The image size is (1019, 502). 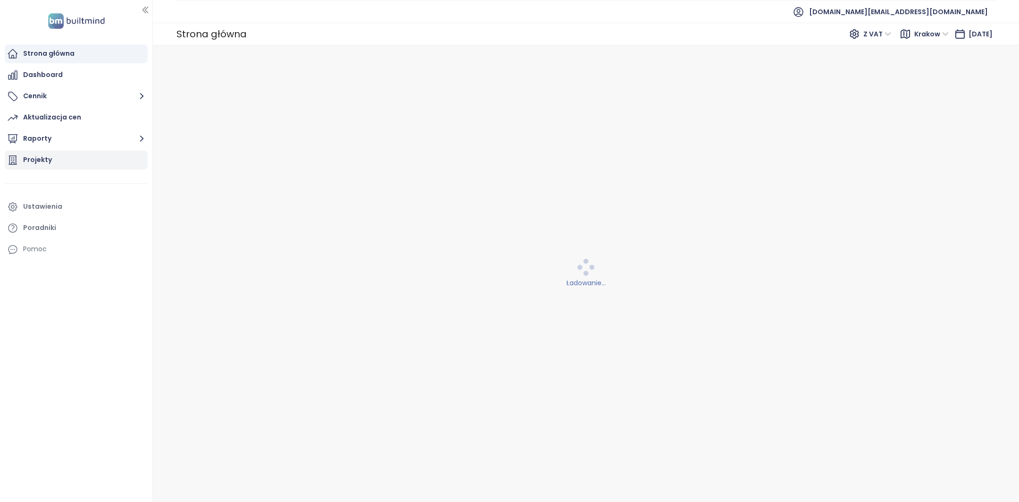 What do you see at coordinates (76, 75) in the screenshot?
I see `a: Dashboard` at bounding box center [76, 75].